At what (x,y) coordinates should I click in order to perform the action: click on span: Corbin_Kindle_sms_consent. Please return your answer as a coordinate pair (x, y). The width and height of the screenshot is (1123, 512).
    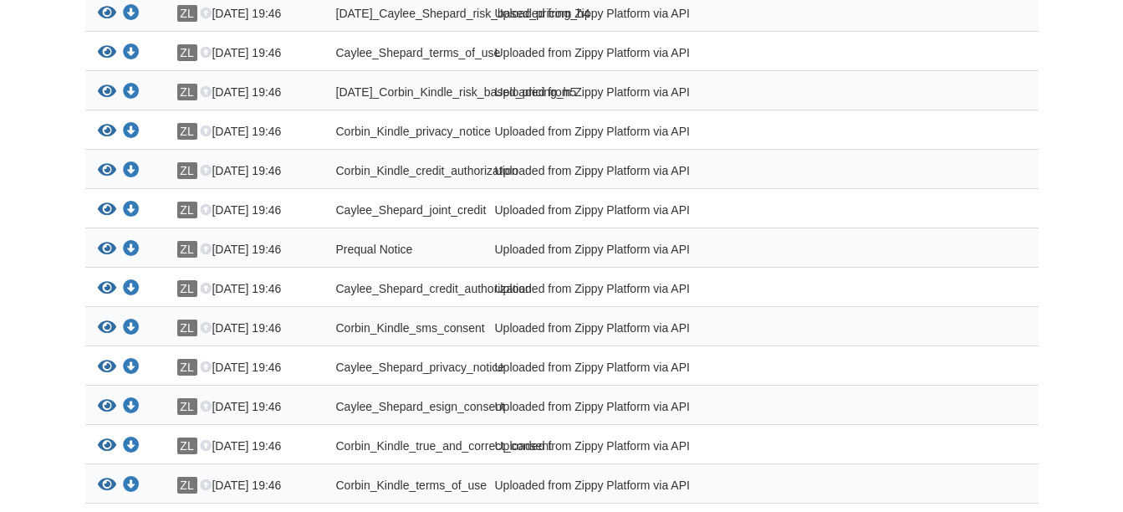
    Looking at the image, I should click on (411, 328).